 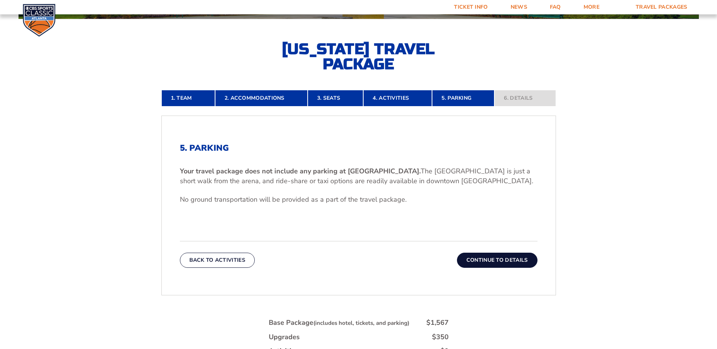 I want to click on button: Back To Activities, so click(x=217, y=261).